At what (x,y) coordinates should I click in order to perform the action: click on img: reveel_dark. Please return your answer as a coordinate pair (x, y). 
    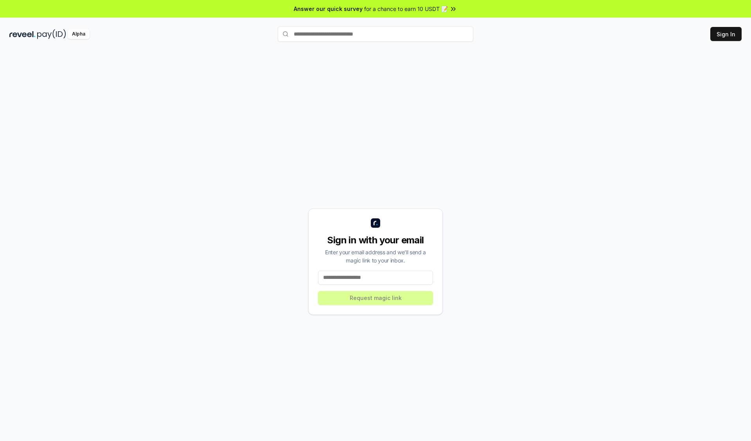
    Looking at the image, I should click on (22, 34).